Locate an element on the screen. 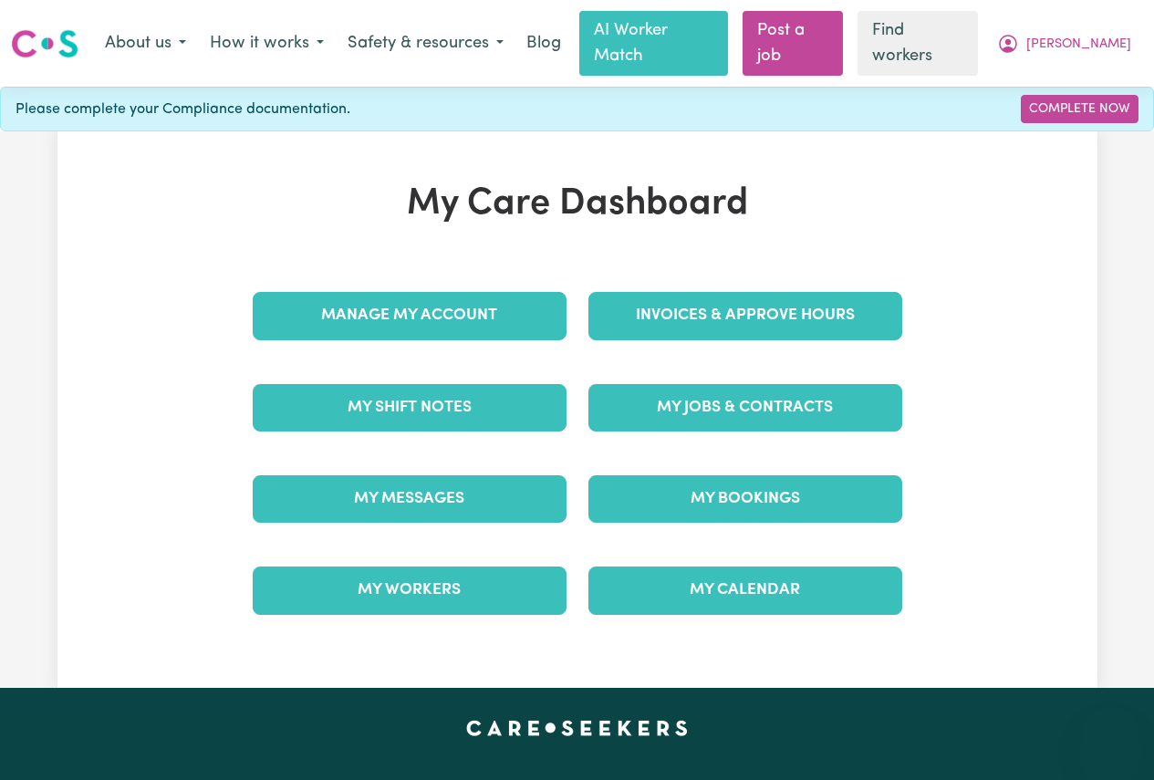  a: My Shift Notes is located at coordinates (410, 408).